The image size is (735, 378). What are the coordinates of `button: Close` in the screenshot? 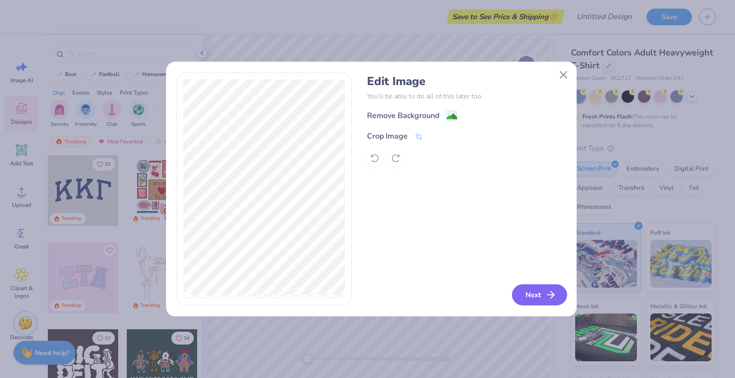 It's located at (563, 75).